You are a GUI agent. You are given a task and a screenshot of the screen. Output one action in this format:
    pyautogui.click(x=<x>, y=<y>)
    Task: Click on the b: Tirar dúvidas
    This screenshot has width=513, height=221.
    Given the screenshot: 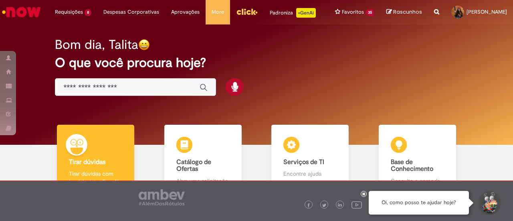 What is the action you would take?
    pyautogui.click(x=87, y=162)
    